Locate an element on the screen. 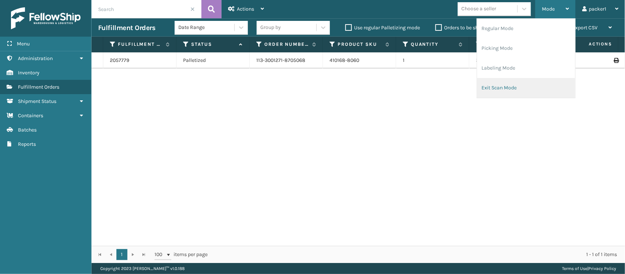 This screenshot has height=274, width=625. li: Picking Mode is located at coordinates (526, 48).